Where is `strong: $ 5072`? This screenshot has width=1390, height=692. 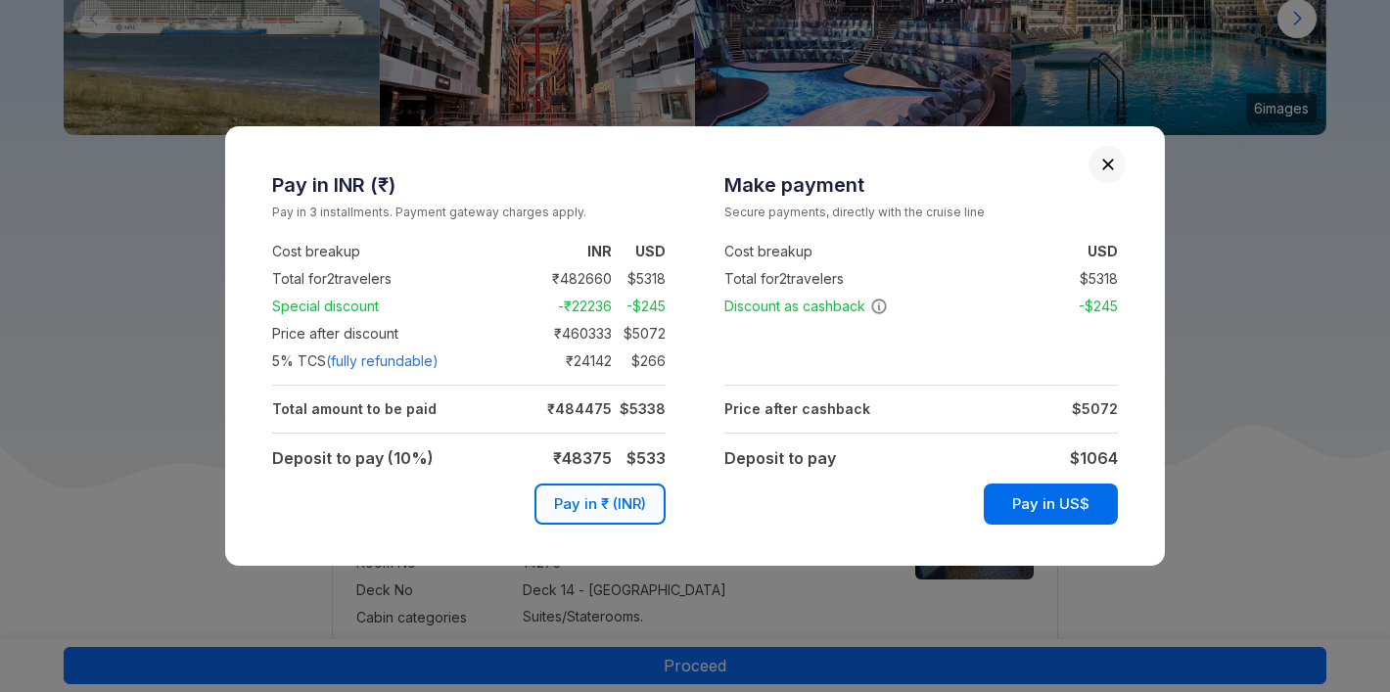
strong: $ 5072 is located at coordinates (1095, 408).